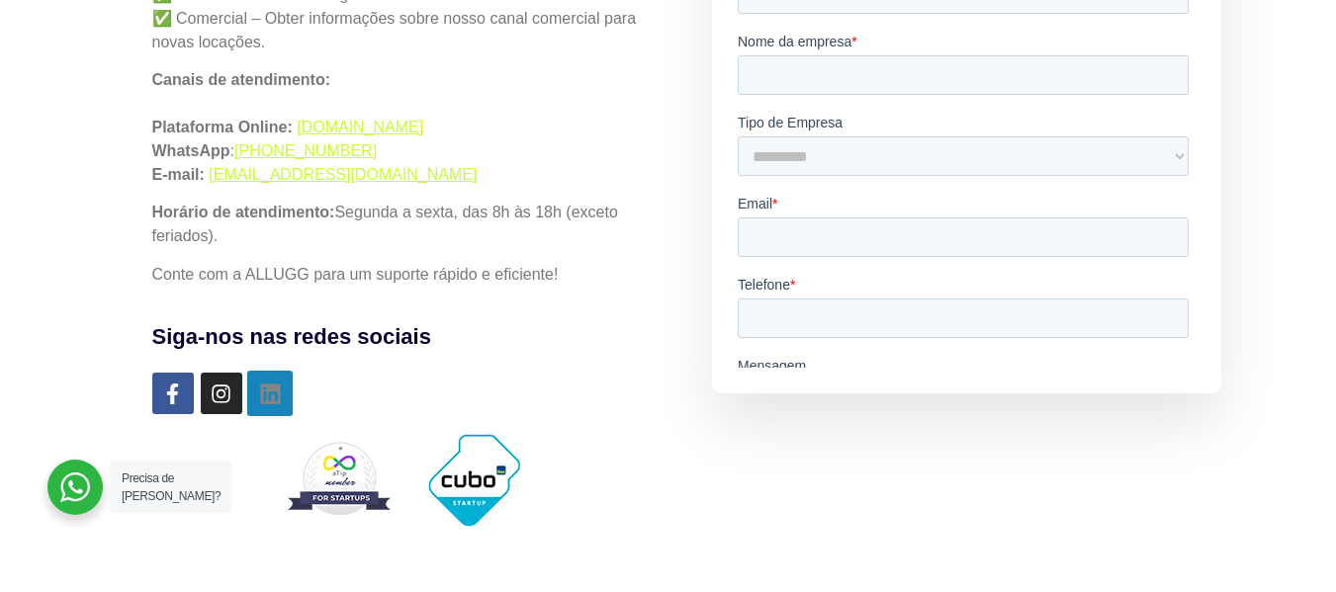  What do you see at coordinates (403, 275) in the screenshot?
I see `p: Conte com a ALLUGG para um suporte rápido e eficiente!` at bounding box center [403, 275].